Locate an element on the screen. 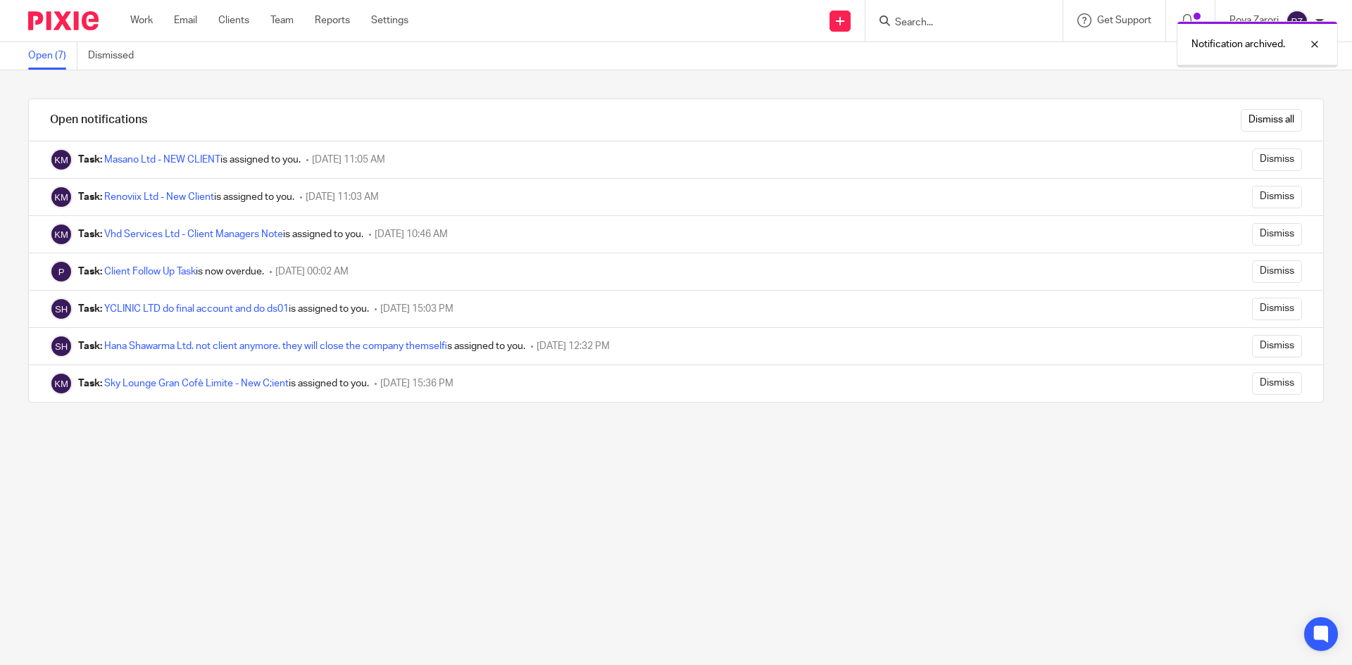 The image size is (1352, 665). a: Hana Shawarma Ltd. not client anymore. they will close the company themself is located at coordinates (275, 346).